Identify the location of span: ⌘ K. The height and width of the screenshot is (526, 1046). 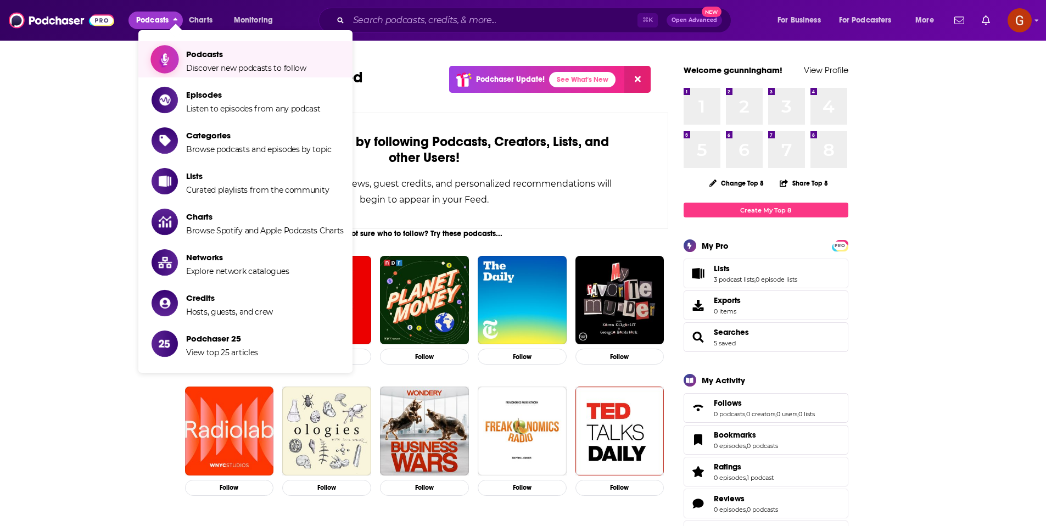
(647, 20).